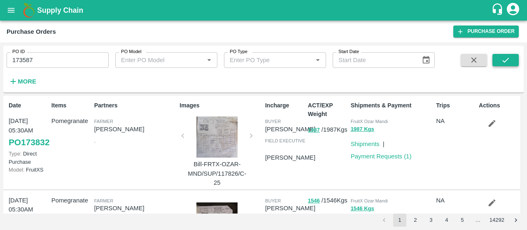  What do you see at coordinates (446, 220) in the screenshot?
I see `button: Go to page 4` at bounding box center [446, 220].